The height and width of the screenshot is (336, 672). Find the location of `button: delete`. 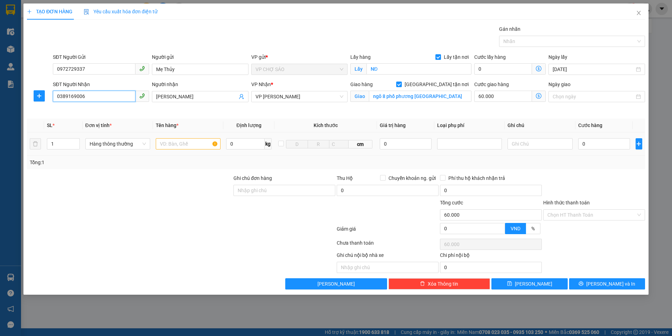

button: delete is located at coordinates (35, 144).